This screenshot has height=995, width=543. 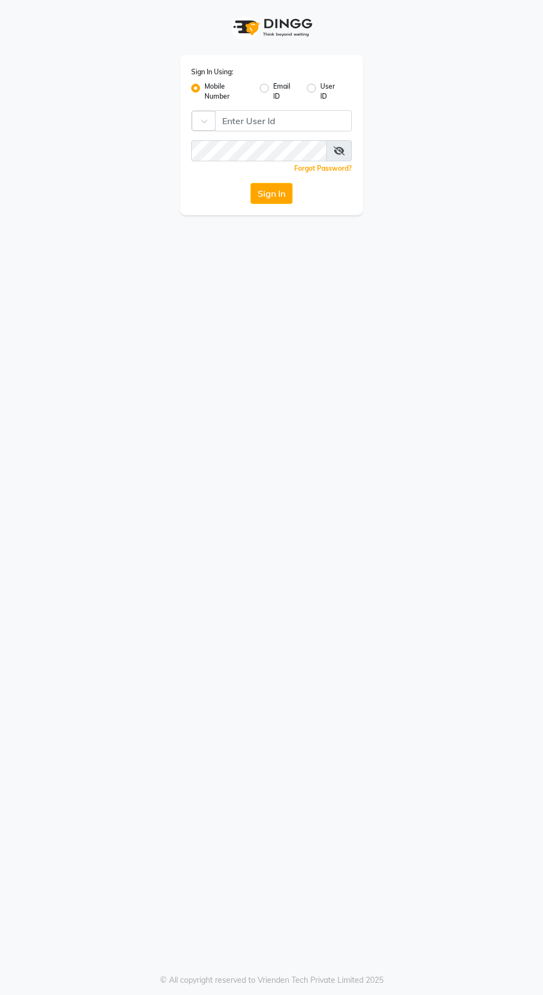 What do you see at coordinates (272, 27) in the screenshot?
I see `img: logo1.svg` at bounding box center [272, 27].